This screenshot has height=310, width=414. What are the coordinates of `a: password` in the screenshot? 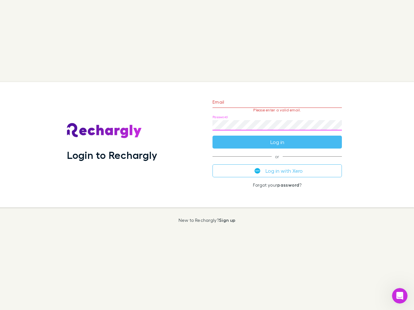 It's located at (288, 185).